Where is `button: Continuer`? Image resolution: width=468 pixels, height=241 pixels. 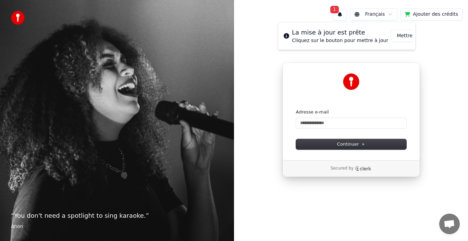
button: Continuer is located at coordinates (351, 145).